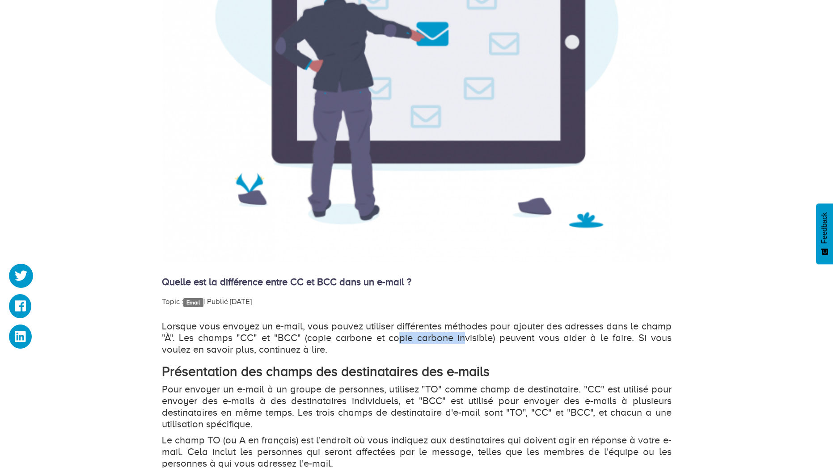 This screenshot has width=833, height=468. I want to click on button: Feedback - Afficher l’enquête, so click(824, 234).